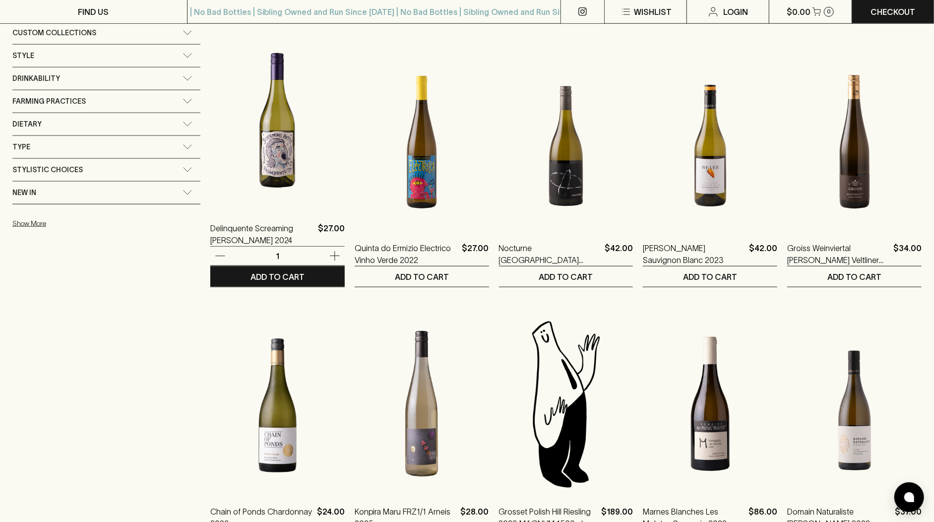  Describe the element at coordinates (106, 56) in the screenshot. I see `div: Style` at that location.